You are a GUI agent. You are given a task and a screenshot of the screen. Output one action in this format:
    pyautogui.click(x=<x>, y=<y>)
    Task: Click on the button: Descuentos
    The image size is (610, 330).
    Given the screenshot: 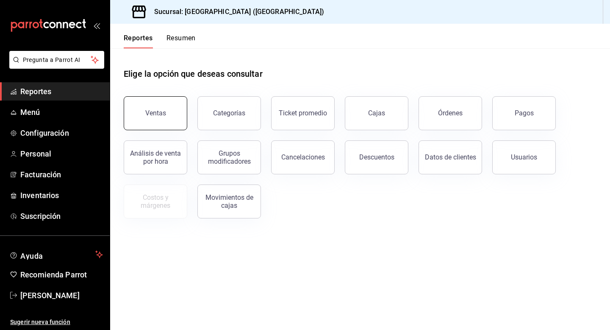 What is the action you would take?
    pyautogui.click(x=377, y=157)
    